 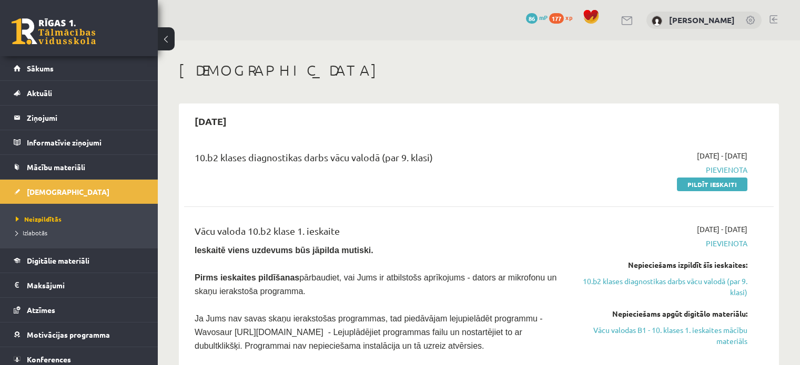 What do you see at coordinates (536, 17) in the screenshot?
I see `a: 86 mP` at bounding box center [536, 17].